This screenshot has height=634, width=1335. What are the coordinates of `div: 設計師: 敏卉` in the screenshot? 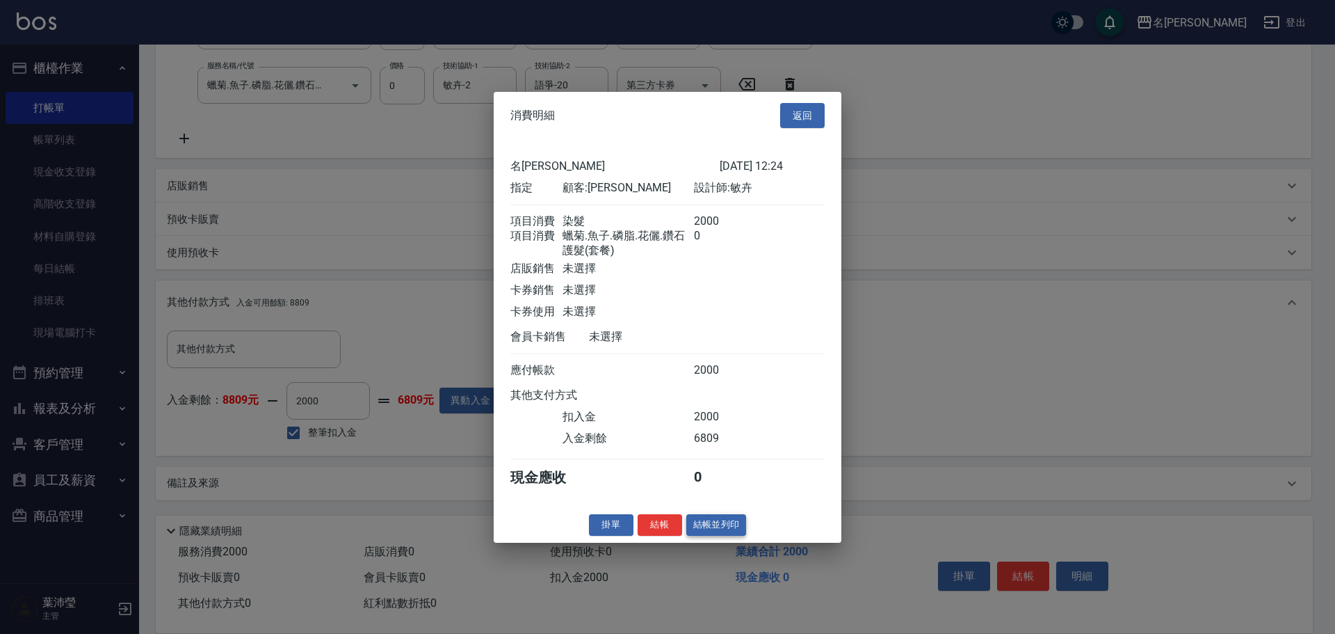 It's located at (759, 188).